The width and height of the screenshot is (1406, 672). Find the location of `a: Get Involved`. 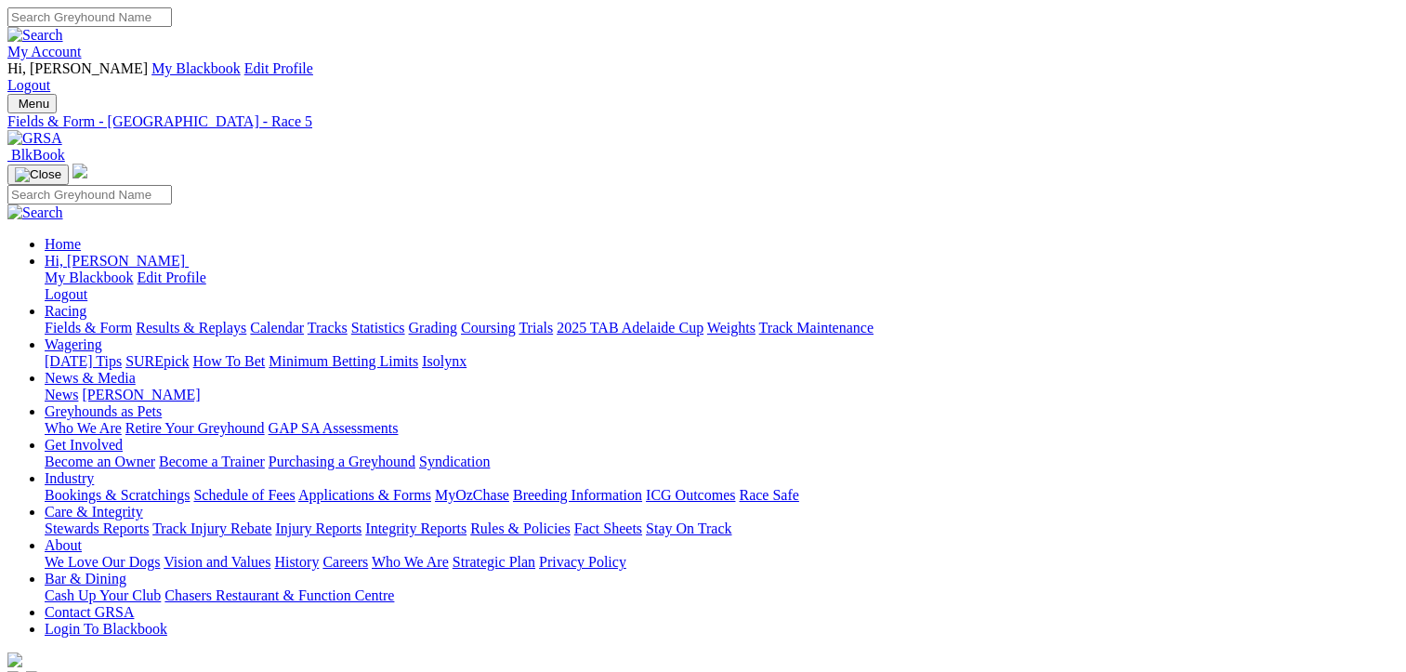

a: Get Involved is located at coordinates (84, 444).